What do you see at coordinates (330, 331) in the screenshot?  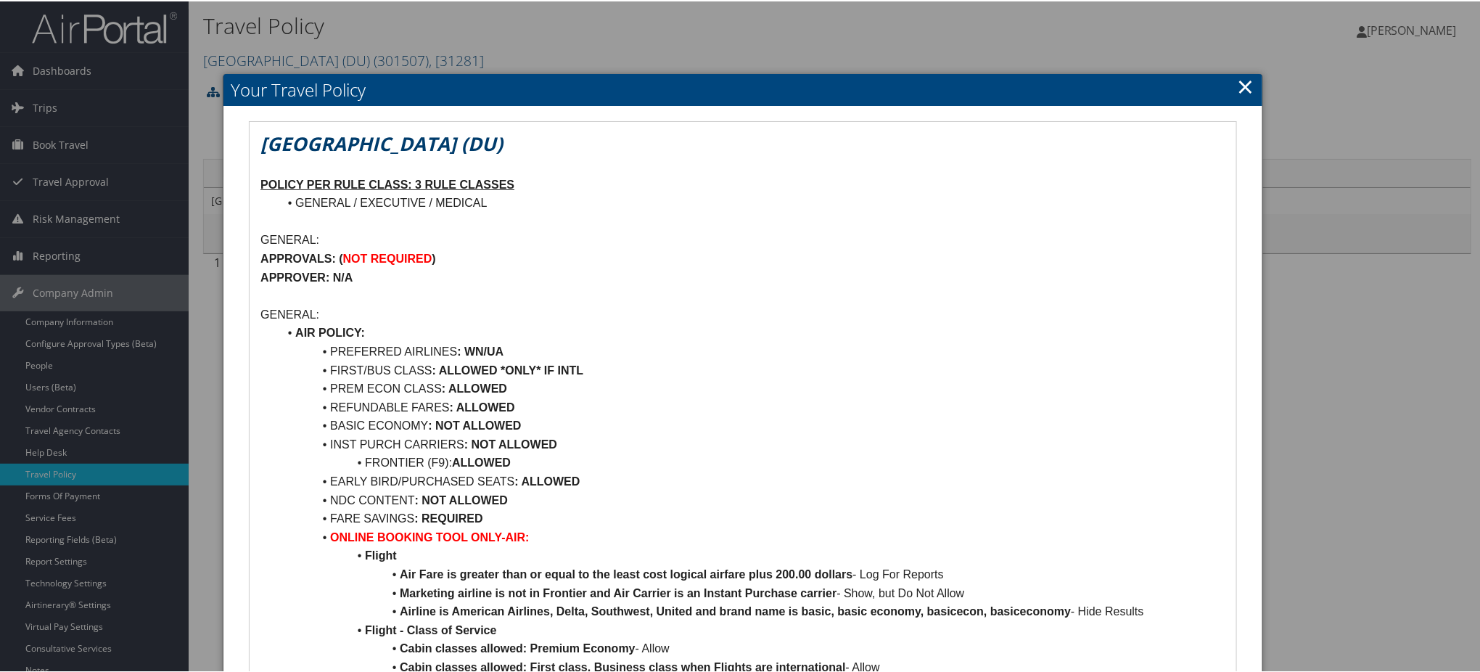 I see `strong: AIR POLICY:` at bounding box center [330, 331].